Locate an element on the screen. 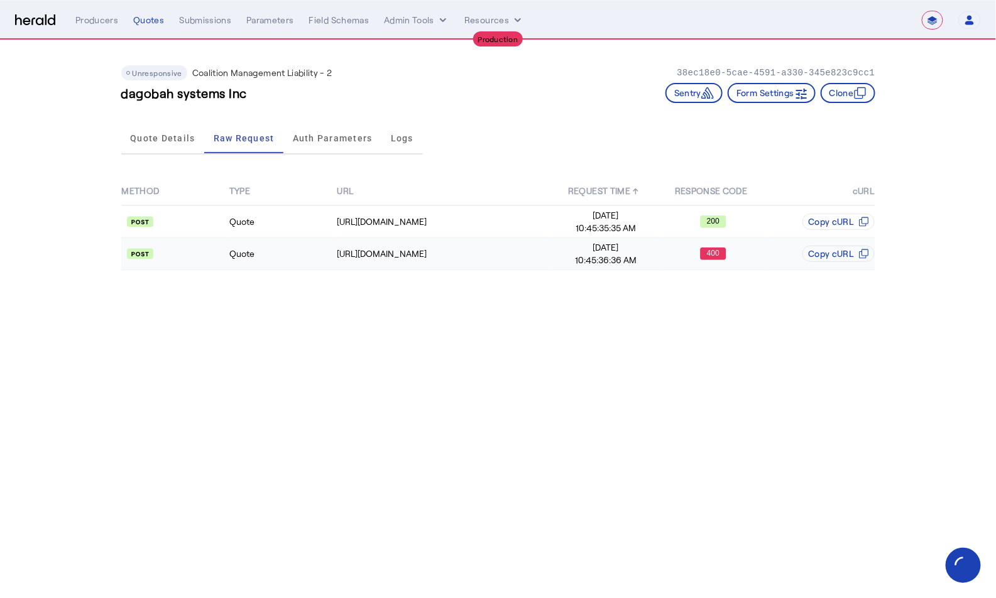 The width and height of the screenshot is (996, 598). div: Production is located at coordinates (498, 39).